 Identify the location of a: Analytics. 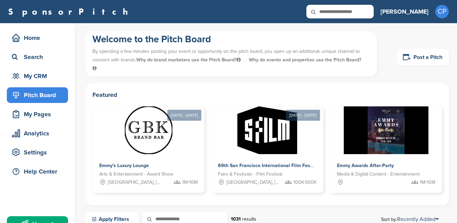
(37, 133).